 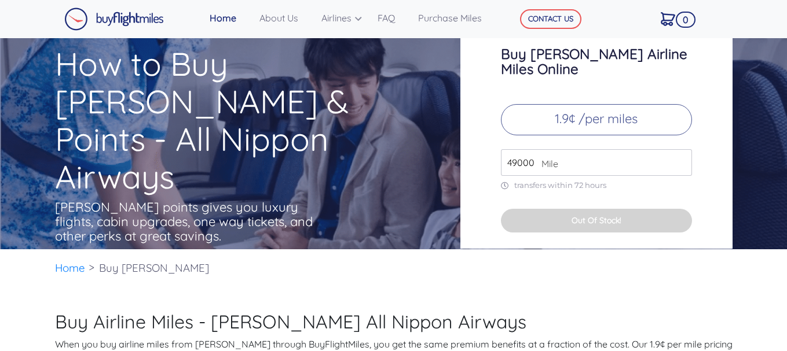 What do you see at coordinates (596, 185) in the screenshot?
I see `p: transfers within 72 hours` at bounding box center [596, 185].